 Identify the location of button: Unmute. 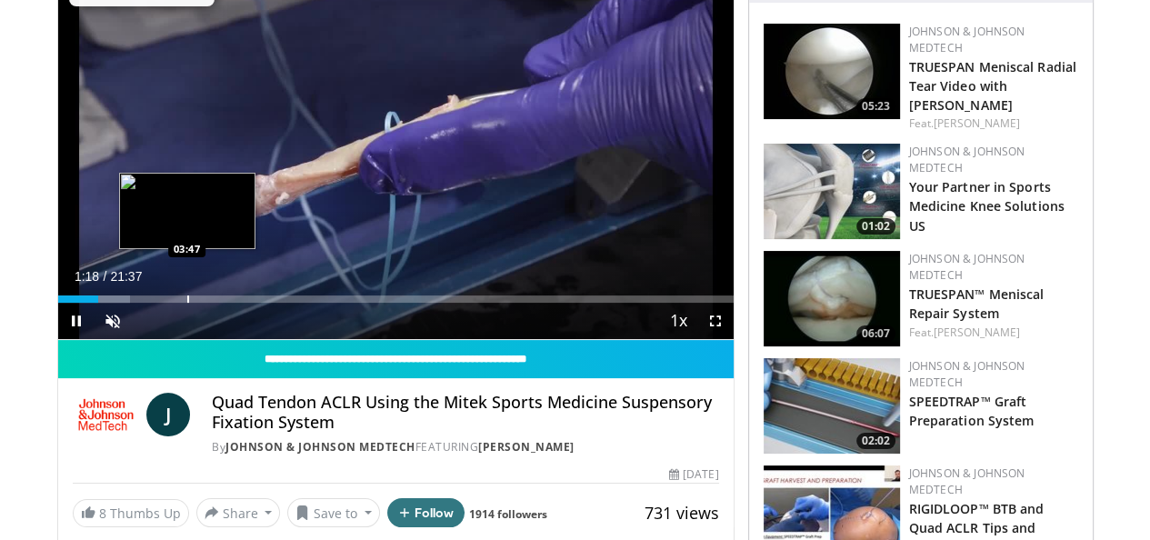
(113, 321).